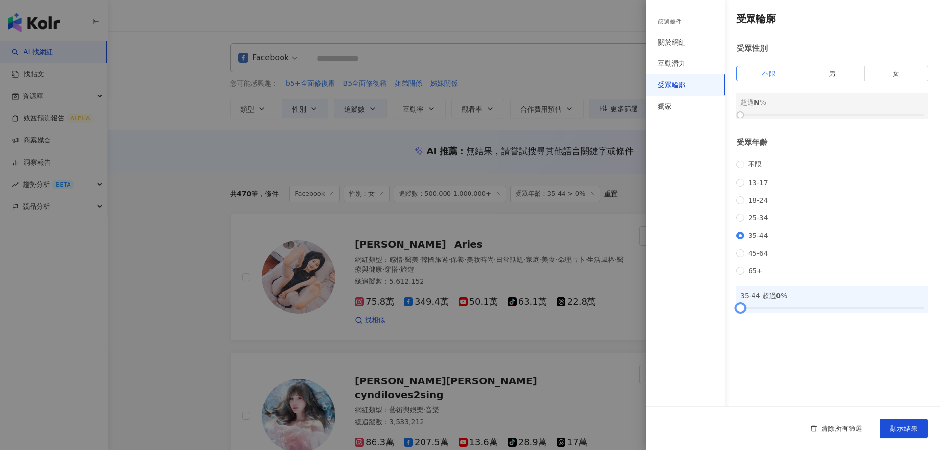 The height and width of the screenshot is (450, 940). Describe the element at coordinates (836, 428) in the screenshot. I see `button: 清除所有篩選` at that location.